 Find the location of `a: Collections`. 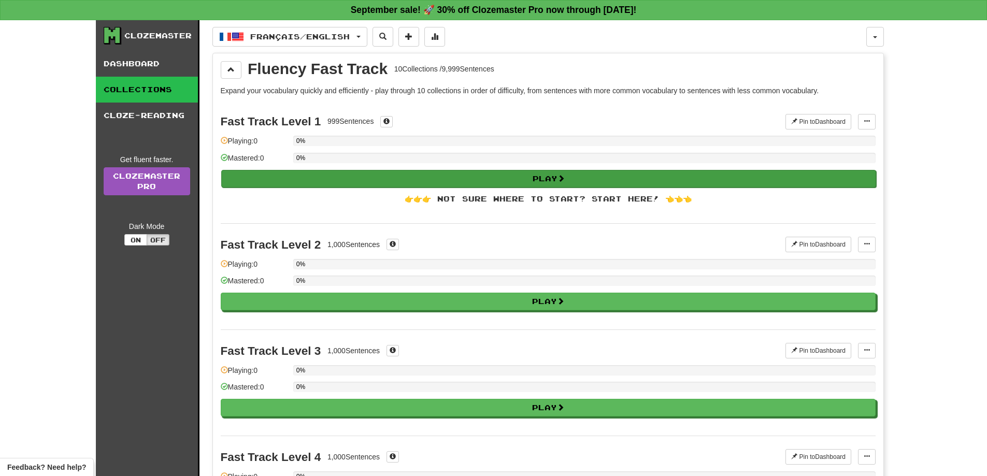

a: Collections is located at coordinates (147, 90).